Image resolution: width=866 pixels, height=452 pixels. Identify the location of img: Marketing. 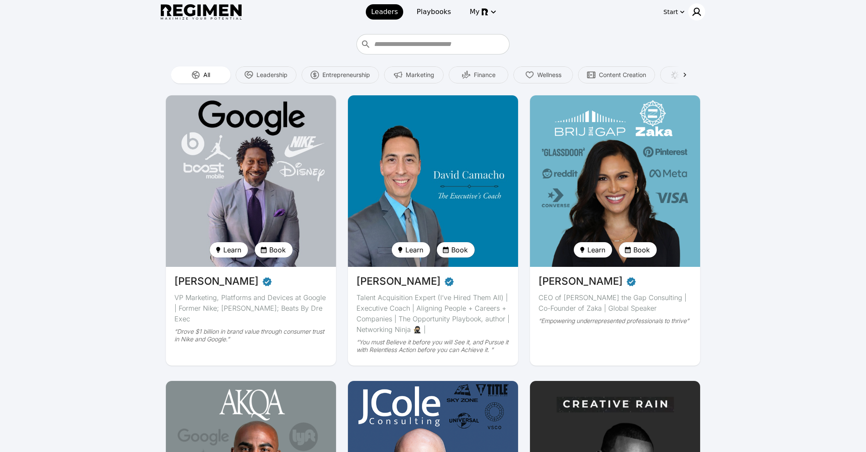
(398, 75).